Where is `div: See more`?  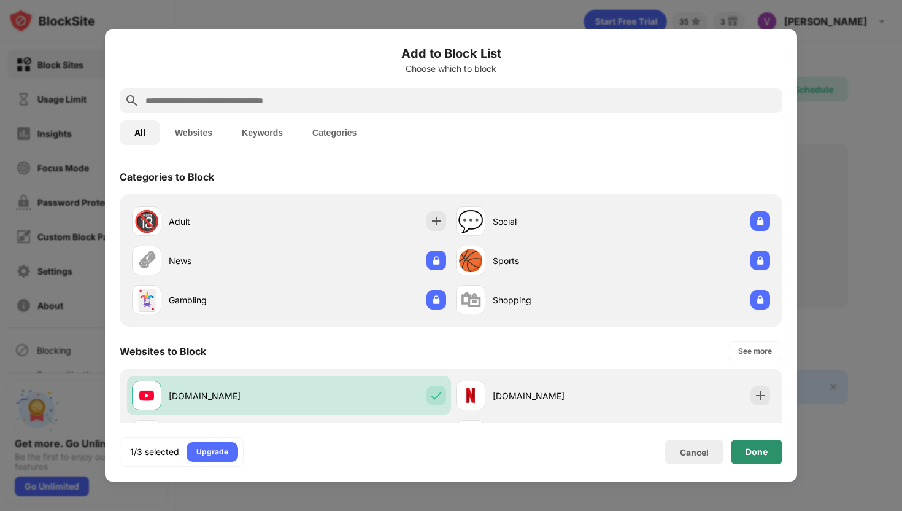 div: See more is located at coordinates (755, 351).